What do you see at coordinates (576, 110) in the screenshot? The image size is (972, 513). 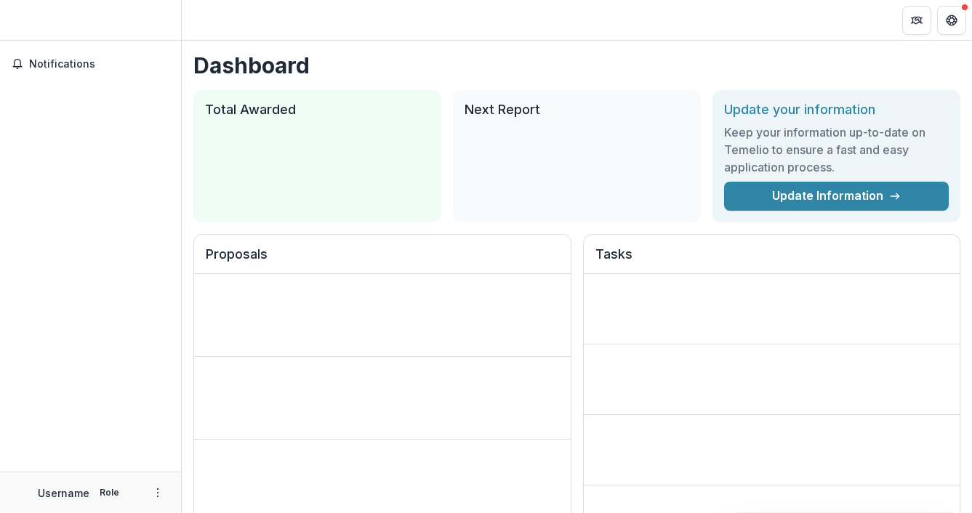 I see `h2: Next Report` at bounding box center [576, 110].